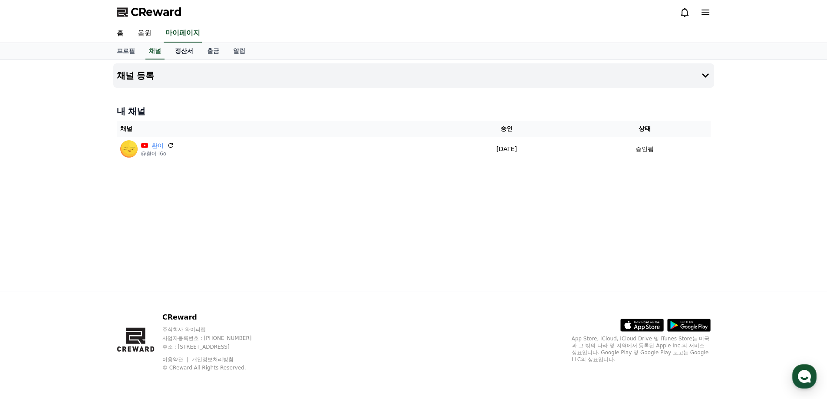 This screenshot has width=827, height=399. I want to click on a: 이용약관, so click(176, 359).